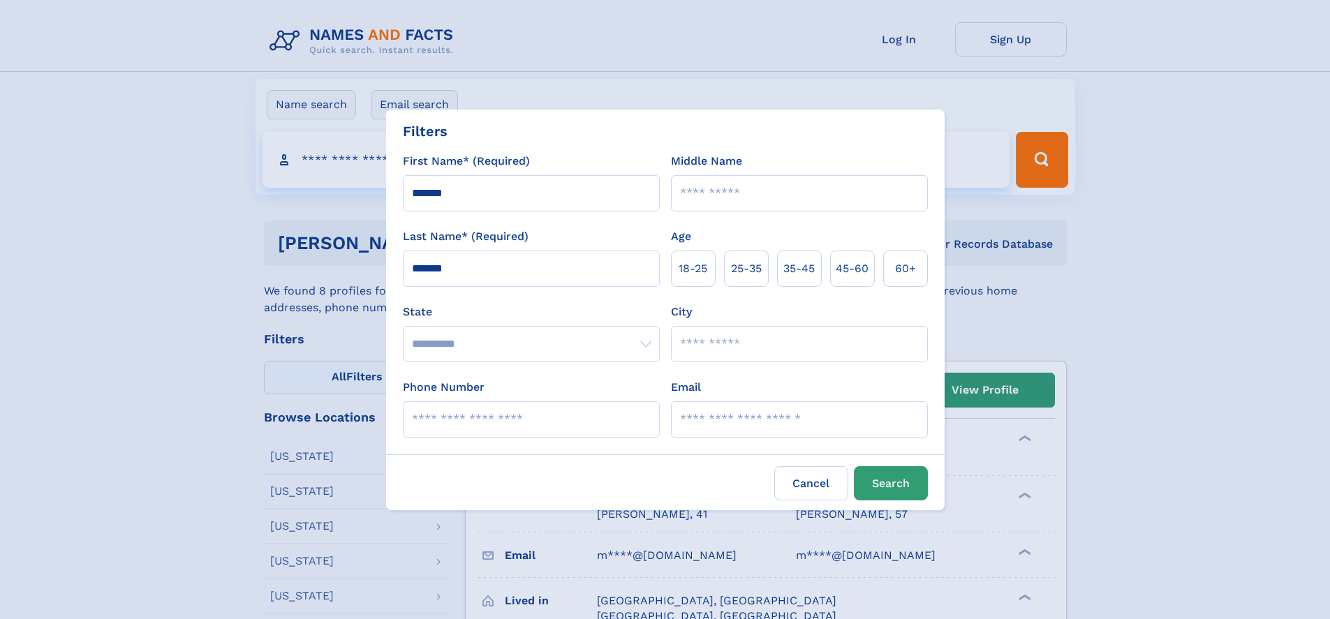  I want to click on span: 25‑35, so click(746, 269).